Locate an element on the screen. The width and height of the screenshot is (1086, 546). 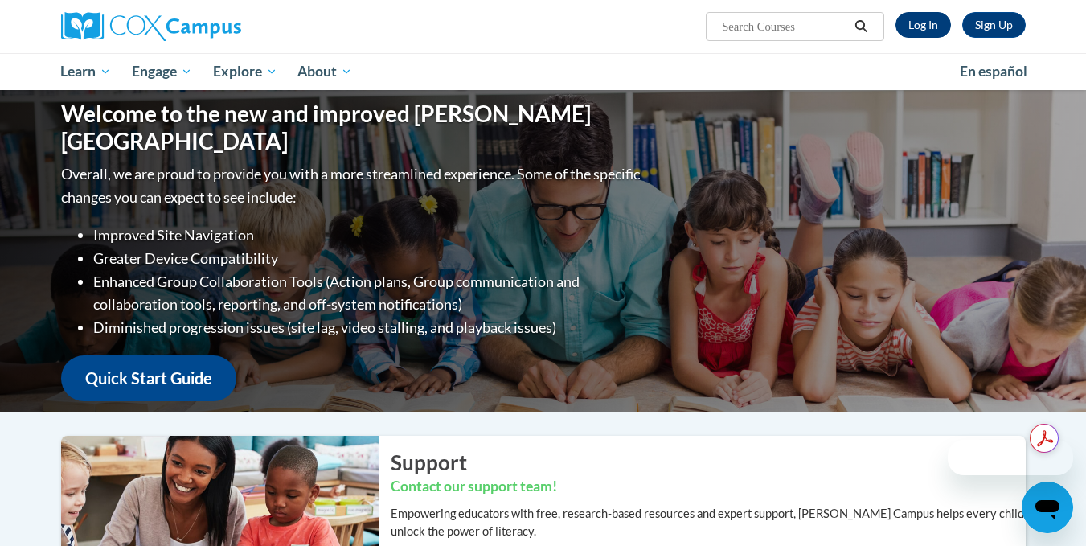
span: En español is located at coordinates (994, 71).